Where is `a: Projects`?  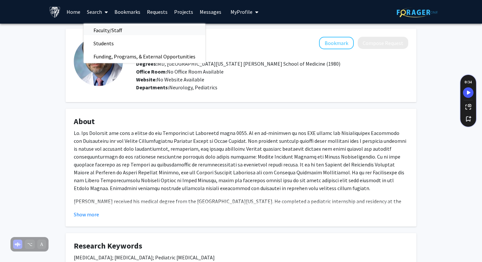 a: Projects is located at coordinates (184, 12).